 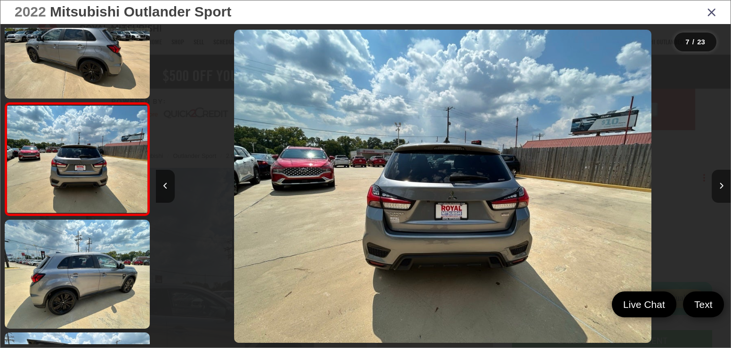 What do you see at coordinates (712, 12) in the screenshot?
I see `i: Close gallery` at bounding box center [712, 12].